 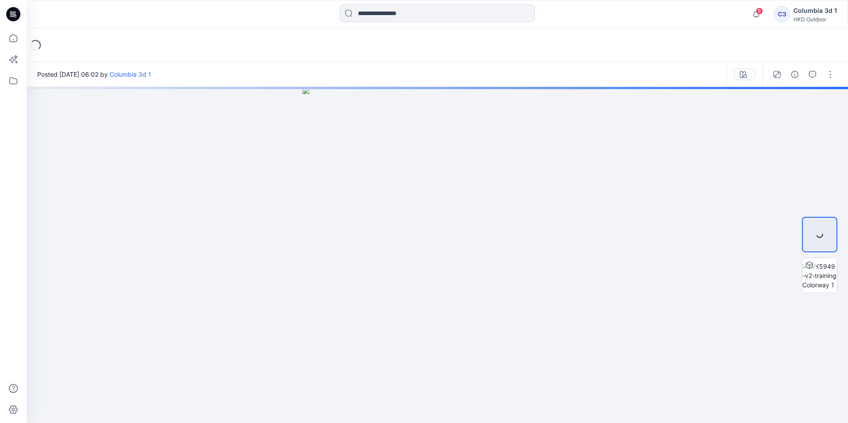 What do you see at coordinates (816, 11) in the screenshot?
I see `div: Columbia 3d 1` at bounding box center [816, 11].